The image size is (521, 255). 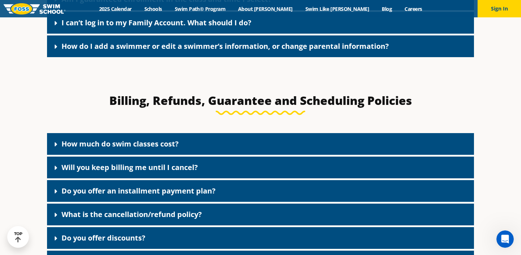 What do you see at coordinates (200, 9) in the screenshot?
I see `a: Swim Path® Program` at bounding box center [200, 9].